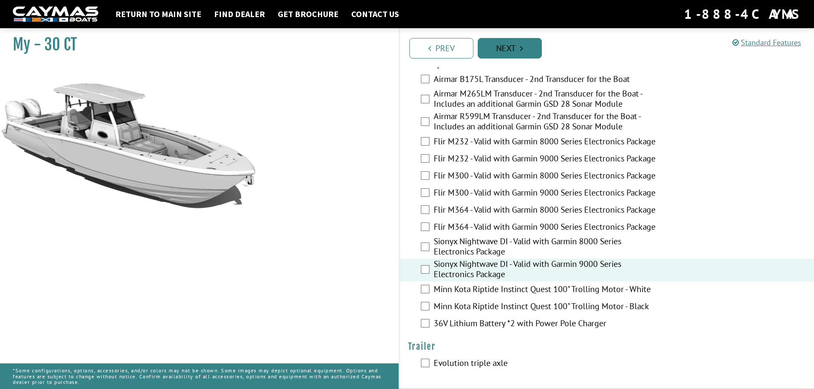 The width and height of the screenshot is (814, 389). What do you see at coordinates (195, 44) in the screenshot?
I see `h1: My - 30 CT` at bounding box center [195, 44].